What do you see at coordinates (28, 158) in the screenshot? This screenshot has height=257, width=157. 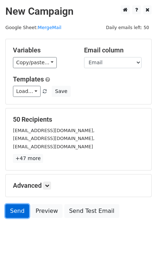 I see `a: +47 more` at bounding box center [28, 158].